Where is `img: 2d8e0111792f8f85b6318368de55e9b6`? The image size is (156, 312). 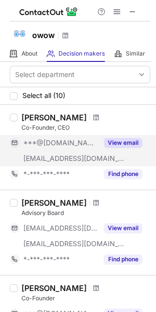 img: 2d8e0111792f8f85b6318368de55e9b6 is located at coordinates (19, 34).